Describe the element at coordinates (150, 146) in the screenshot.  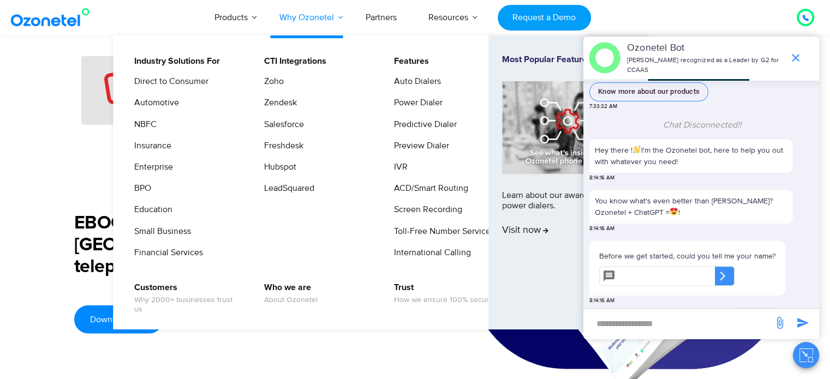
I see `a: Insurance` at that location.